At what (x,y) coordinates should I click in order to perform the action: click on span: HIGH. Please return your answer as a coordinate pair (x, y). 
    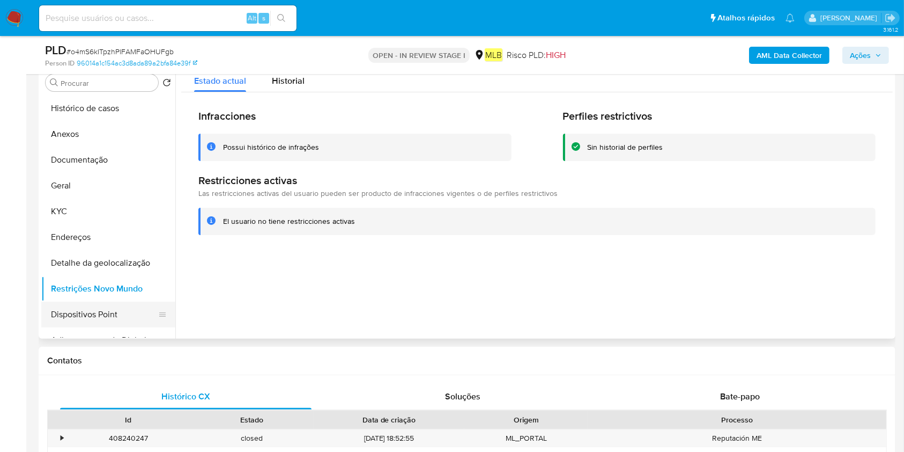
    Looking at the image, I should click on (556, 55).